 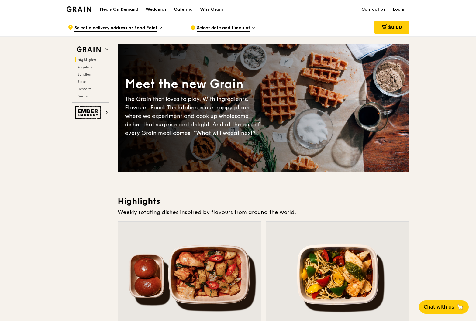 What do you see at coordinates (194, 84) in the screenshot?
I see `div: Meet the new Grain` at bounding box center [194, 84].